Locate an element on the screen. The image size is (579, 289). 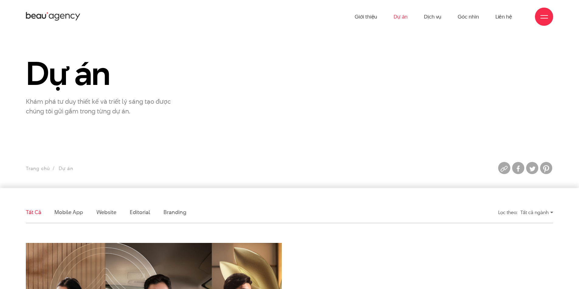
h1: Dự án is located at coordinates (108, 73).